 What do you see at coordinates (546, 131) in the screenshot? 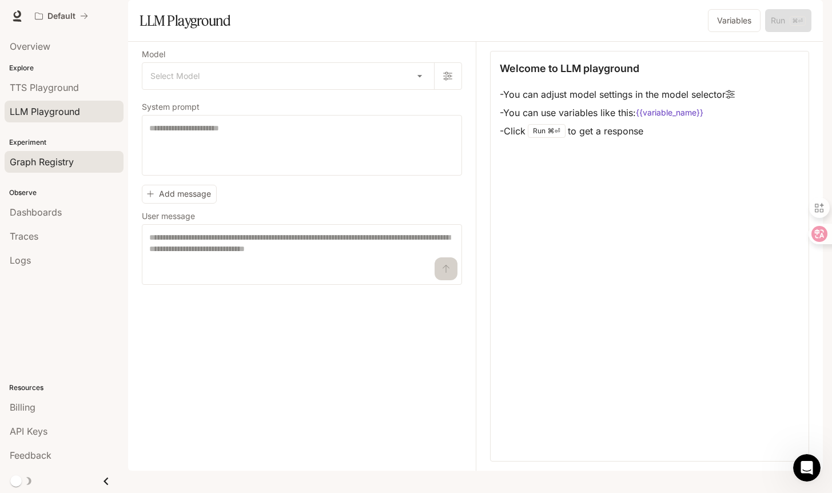
I see `div: Run` at bounding box center [546, 131].